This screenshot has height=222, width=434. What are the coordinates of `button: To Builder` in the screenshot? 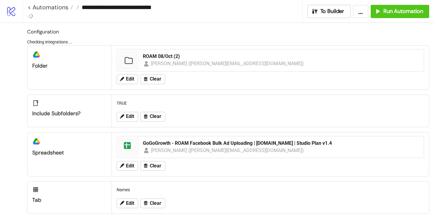 It's located at (329, 11).